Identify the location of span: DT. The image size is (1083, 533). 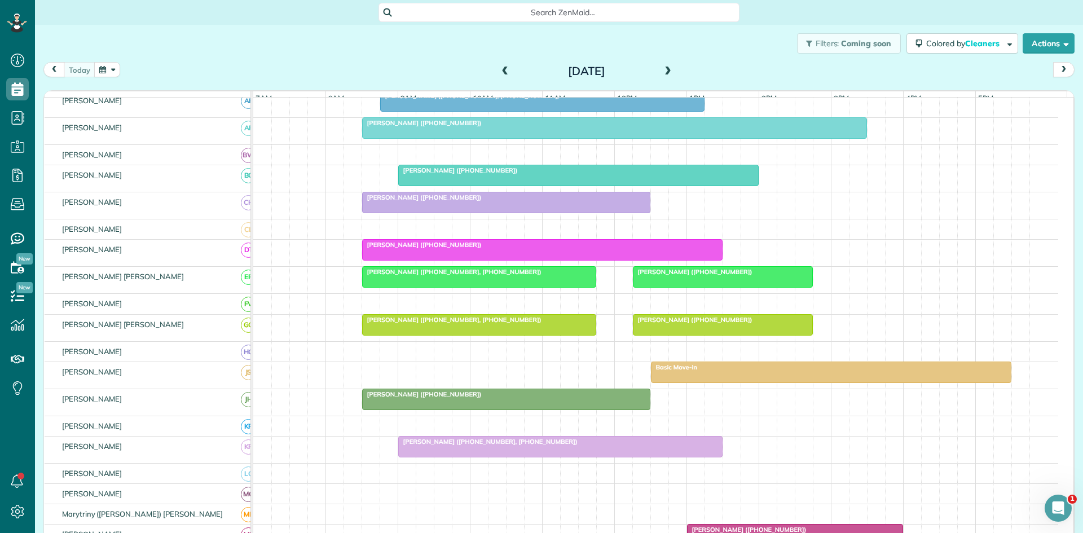
(248, 250).